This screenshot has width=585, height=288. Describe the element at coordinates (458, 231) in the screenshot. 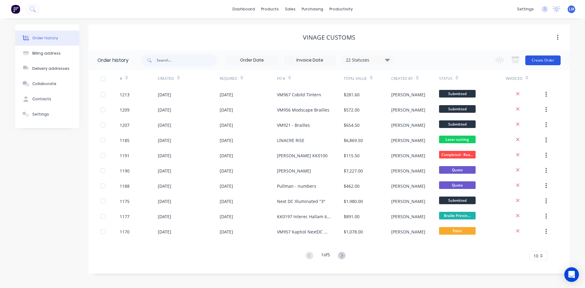

I see `span: Paint` at that location.